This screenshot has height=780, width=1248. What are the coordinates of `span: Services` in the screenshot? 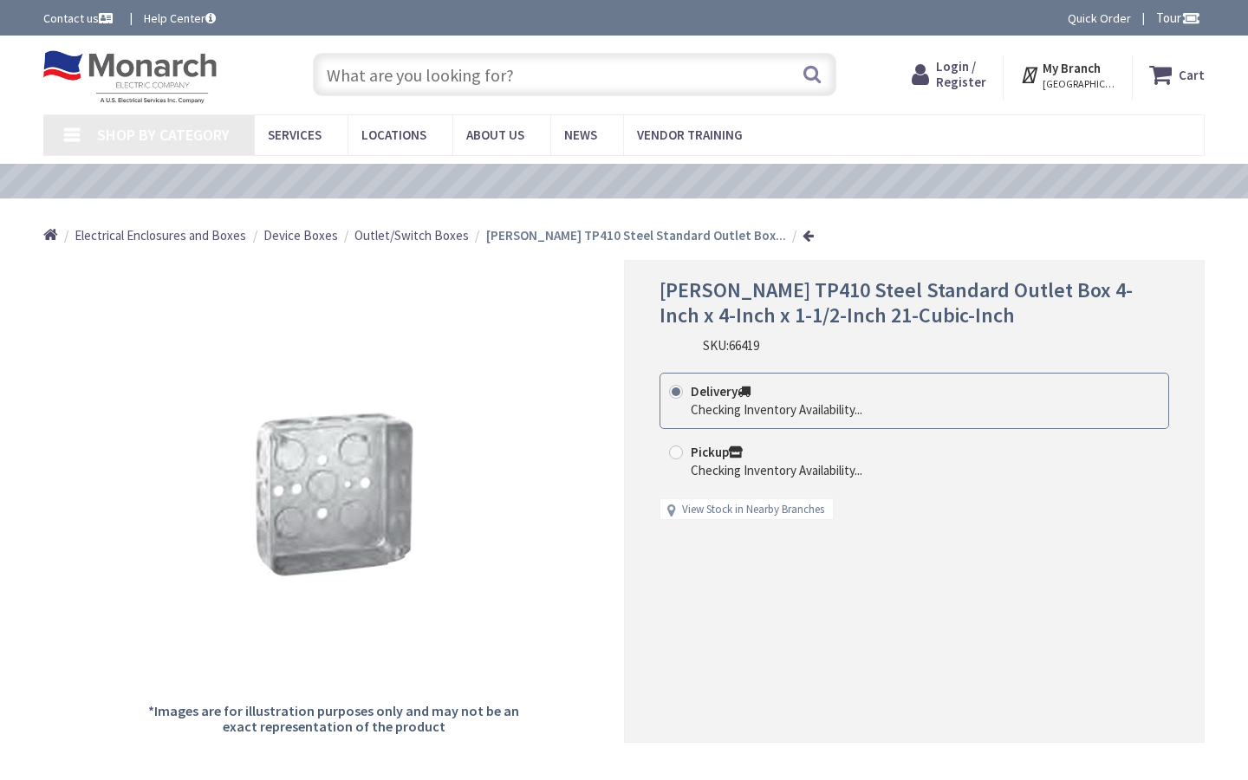 It's located at (295, 134).